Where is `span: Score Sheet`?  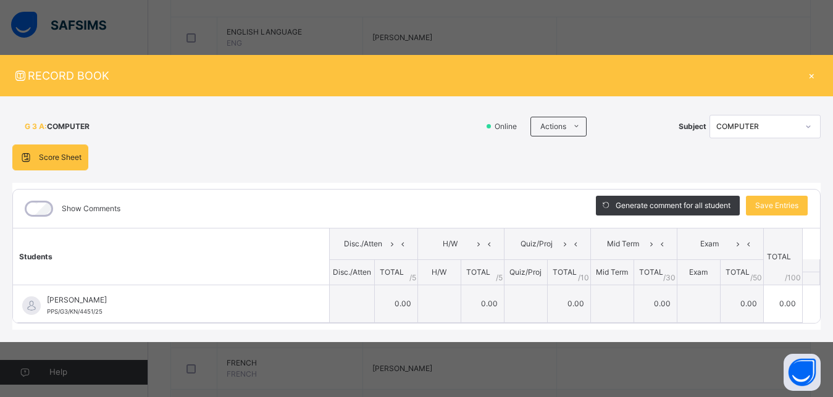 span: Score Sheet is located at coordinates (60, 157).